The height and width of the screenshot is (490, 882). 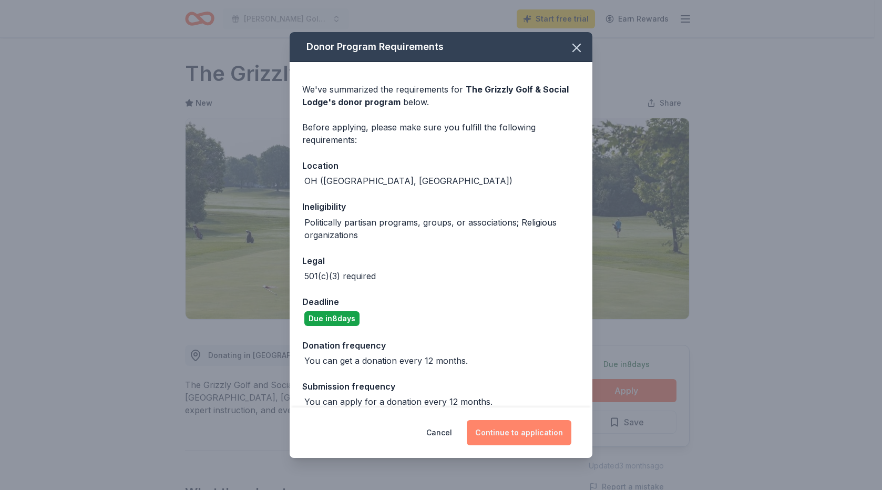 I want to click on div: 501(c)(3) required, so click(x=340, y=276).